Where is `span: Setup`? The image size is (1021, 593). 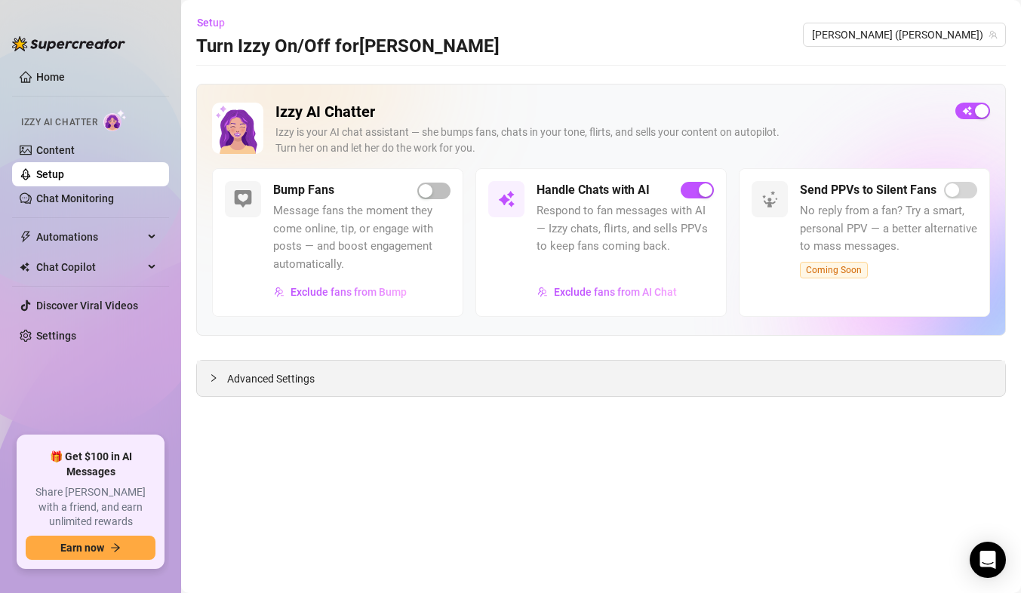
span: Setup is located at coordinates (210, 23).